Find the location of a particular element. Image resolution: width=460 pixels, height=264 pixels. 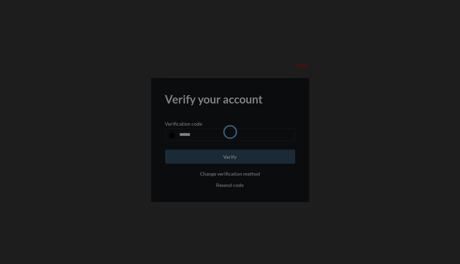

p: Verification code is located at coordinates (184, 123).